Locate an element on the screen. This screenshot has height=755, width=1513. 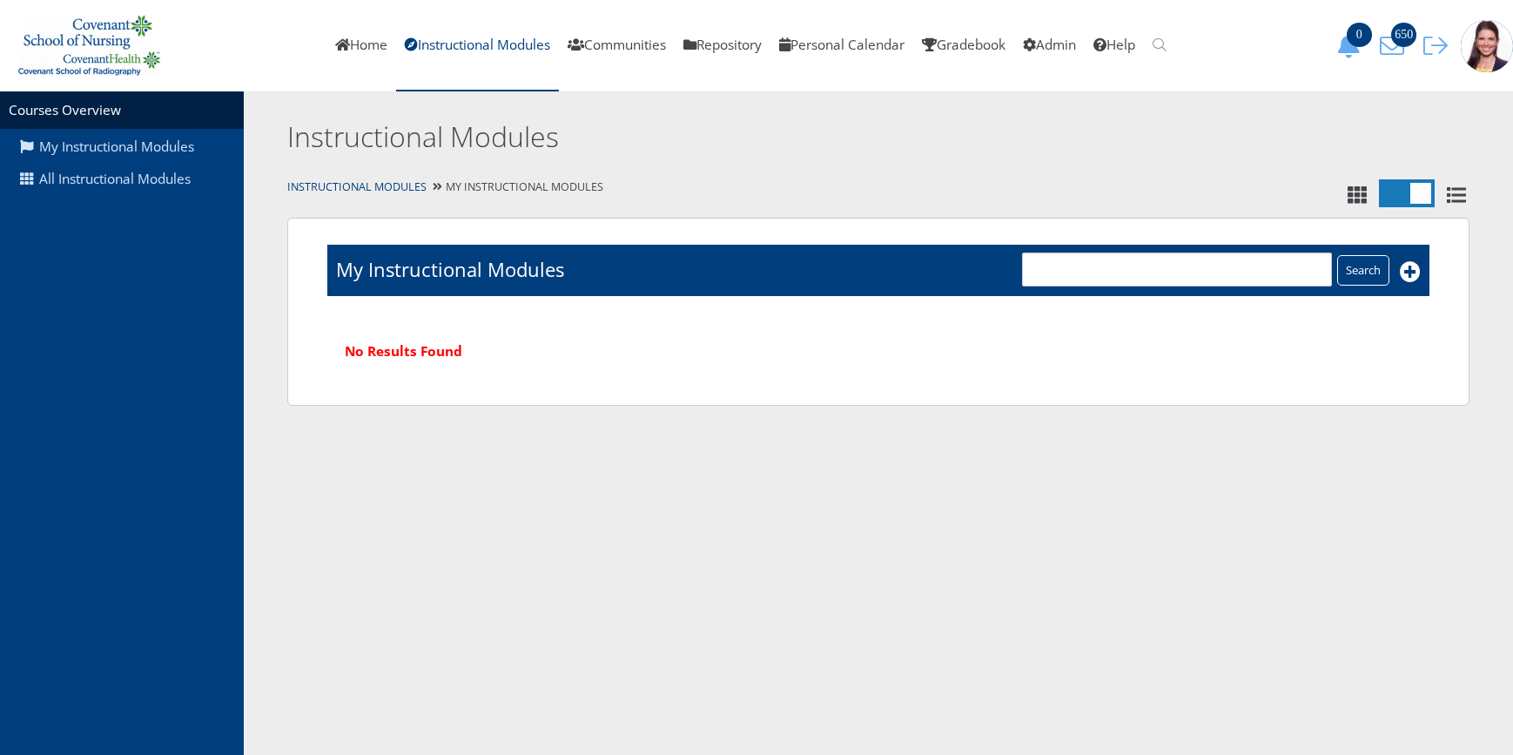
img: 1943_125_125.jpg is located at coordinates (1487, 46).